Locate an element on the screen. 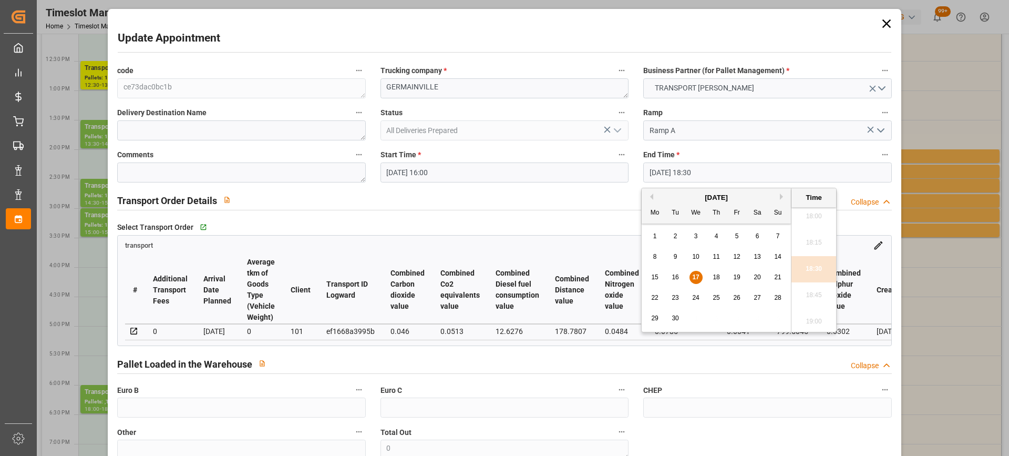 This screenshot has width=1009, height=456. div: Th is located at coordinates (716, 213).